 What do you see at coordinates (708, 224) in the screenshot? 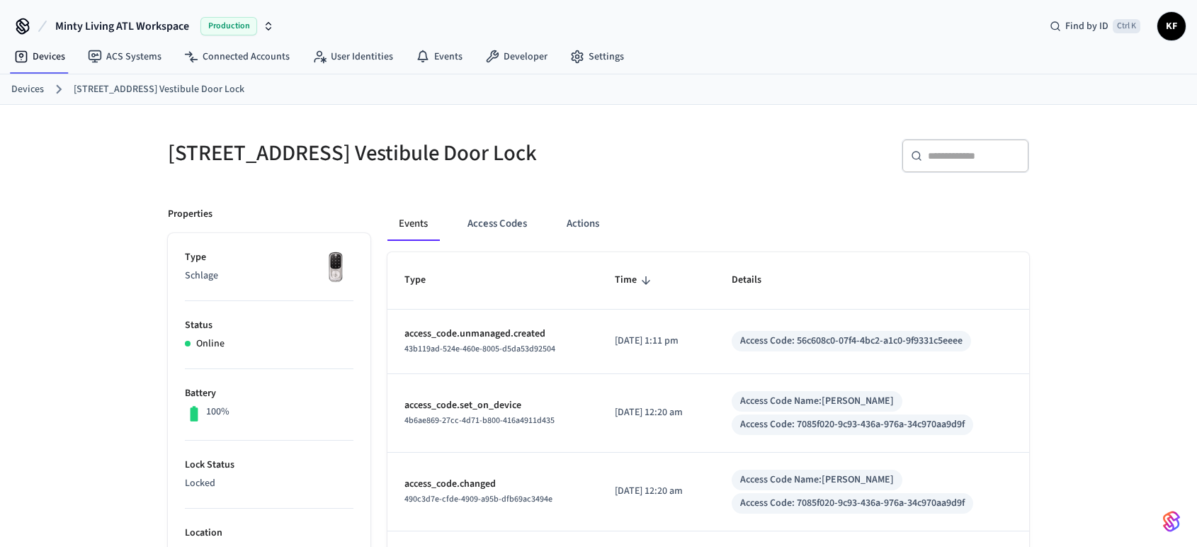
I see `div: ant example` at bounding box center [708, 224].